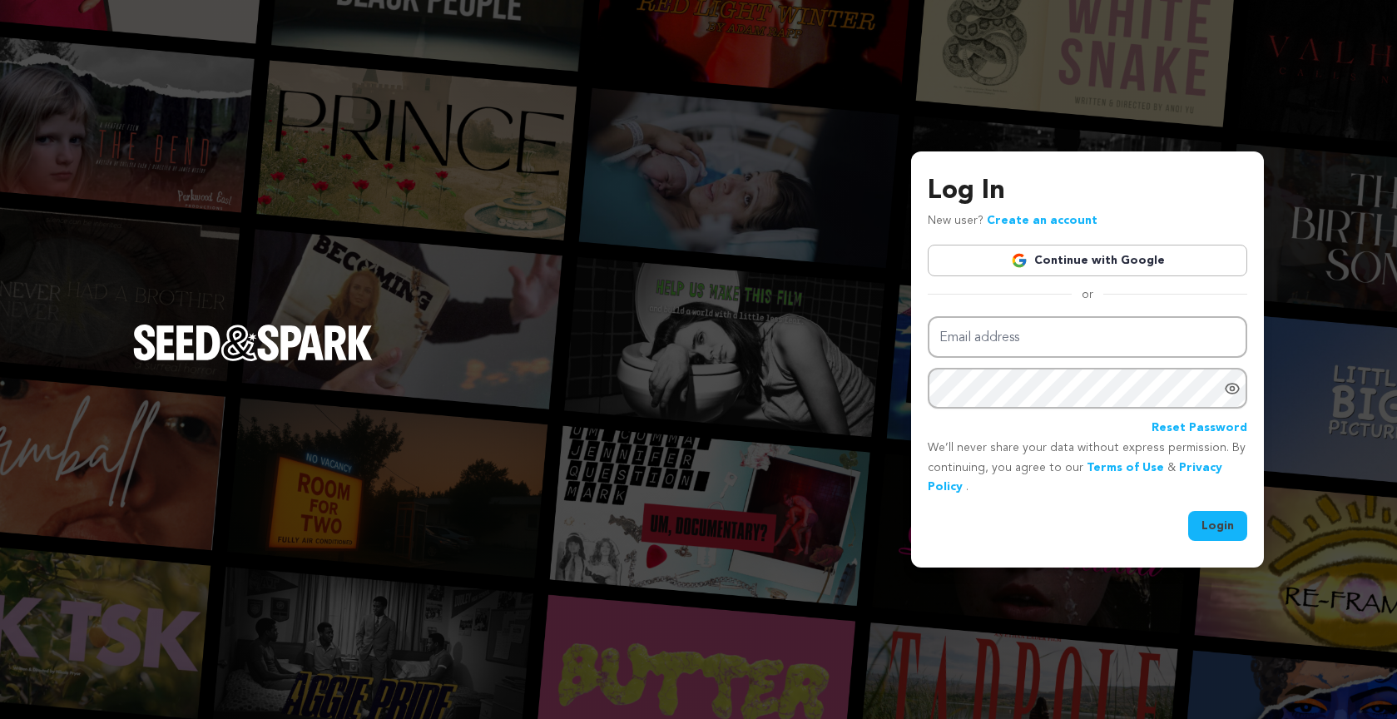 This screenshot has height=719, width=1397. What do you see at coordinates (1042, 221) in the screenshot?
I see `a: Create an account` at bounding box center [1042, 221].